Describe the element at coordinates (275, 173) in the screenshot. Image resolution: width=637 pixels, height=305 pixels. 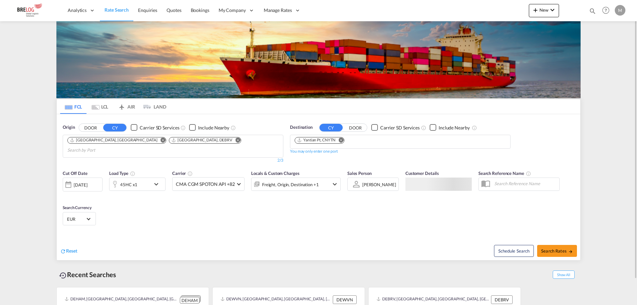
I see `span: Locals & Custom Charges` at that location.